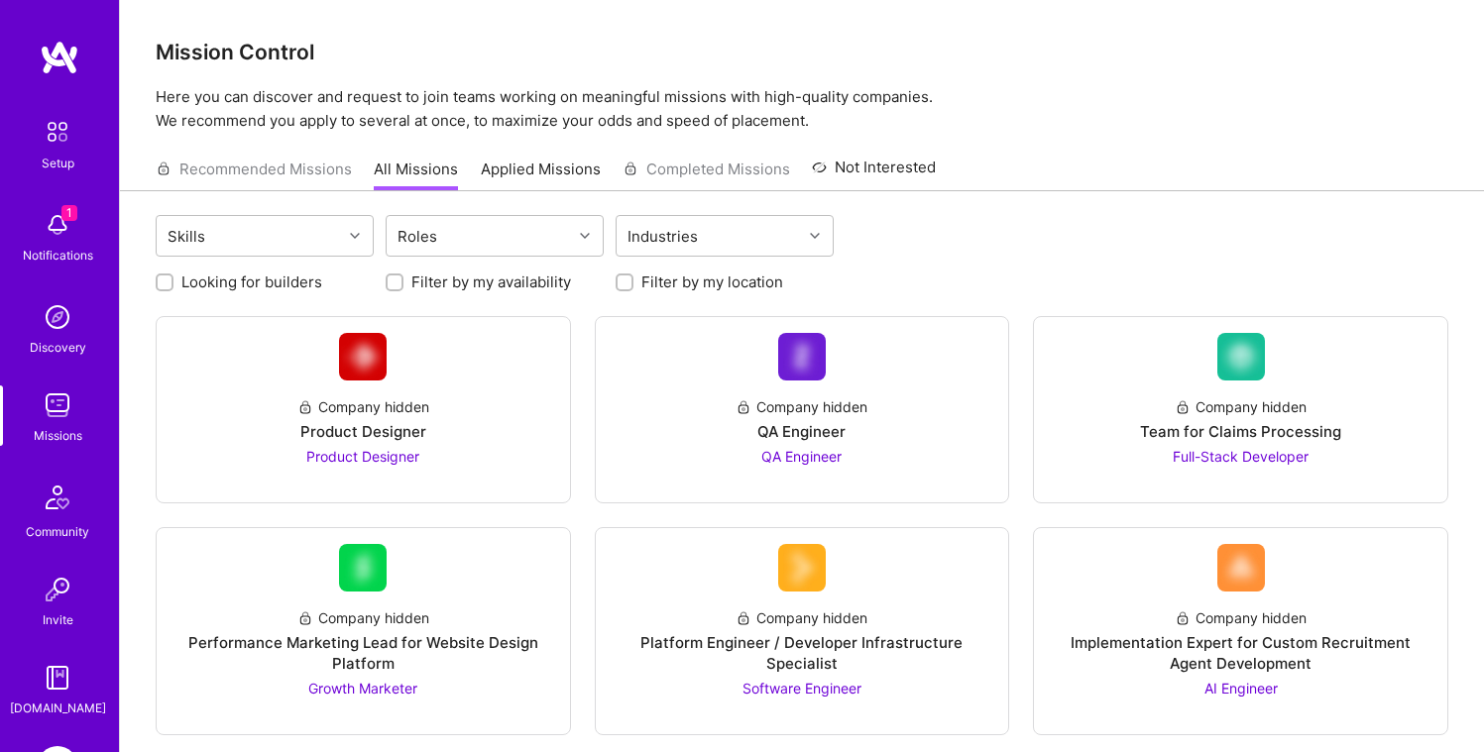  What do you see at coordinates (802, 109) in the screenshot?
I see `p: Here you can discover and request to join teams working on meaningful missions with high-quality ...` at bounding box center [802, 109].